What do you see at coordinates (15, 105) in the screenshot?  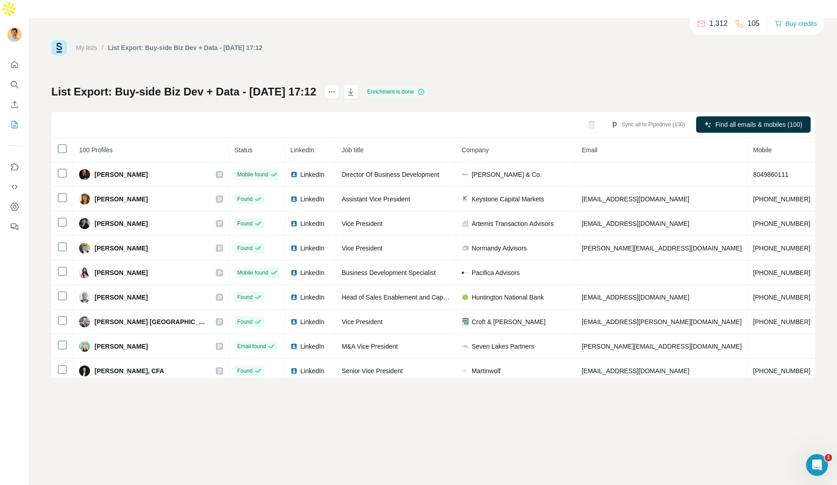 I see `button: Enrich CSV` at bounding box center [15, 105].